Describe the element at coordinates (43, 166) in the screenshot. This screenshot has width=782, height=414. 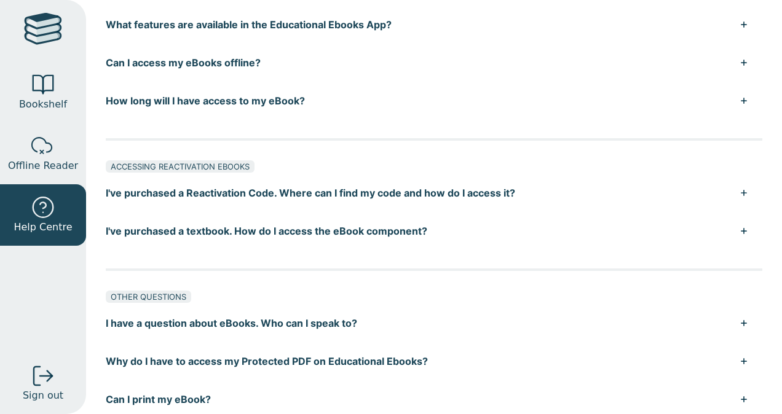
I see `span: Offline Reader` at that location.